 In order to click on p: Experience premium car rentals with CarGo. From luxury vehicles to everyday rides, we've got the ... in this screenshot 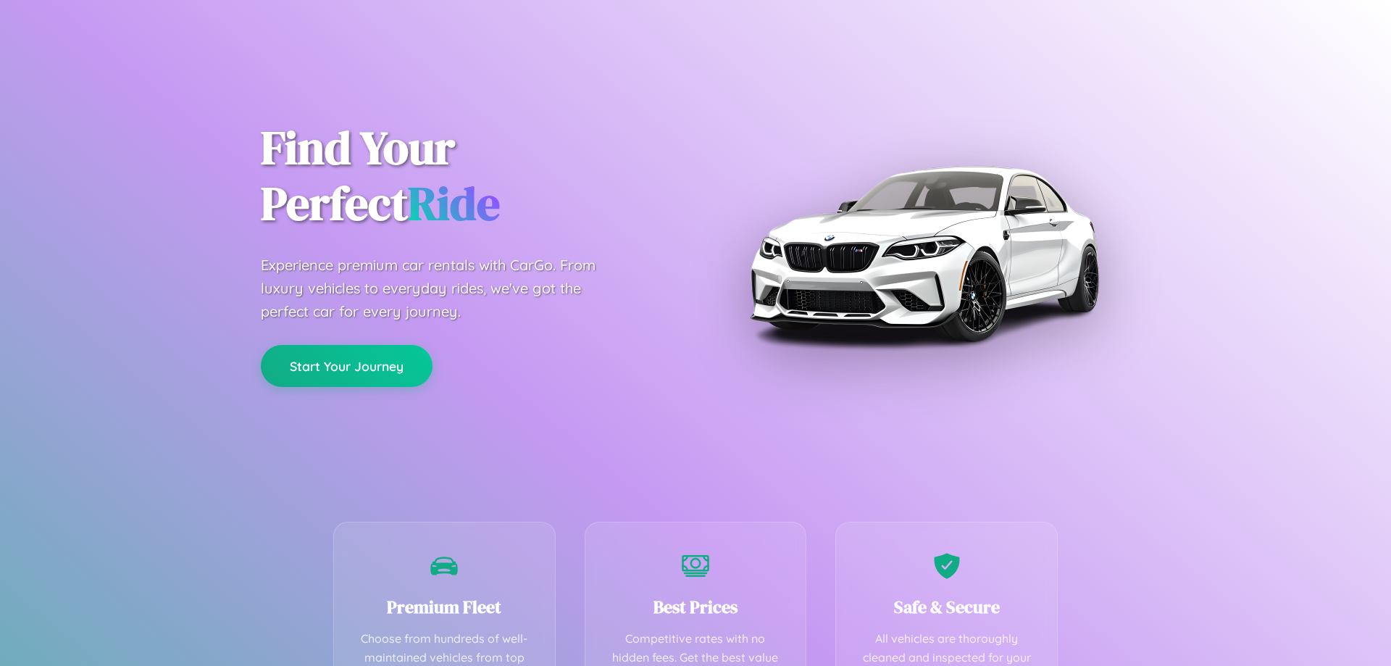, I will do `click(442, 288)`.